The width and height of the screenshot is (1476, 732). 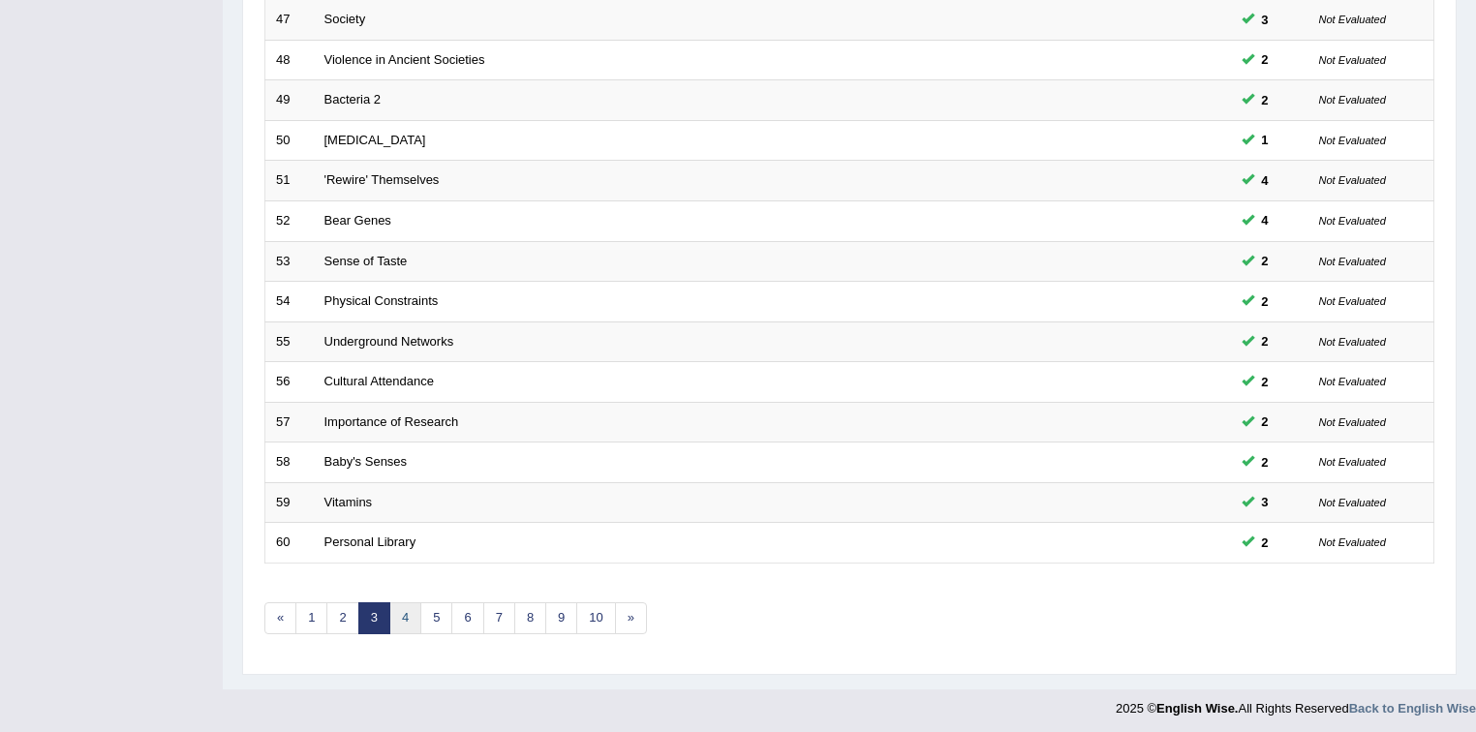 I want to click on td: 53, so click(x=290, y=262).